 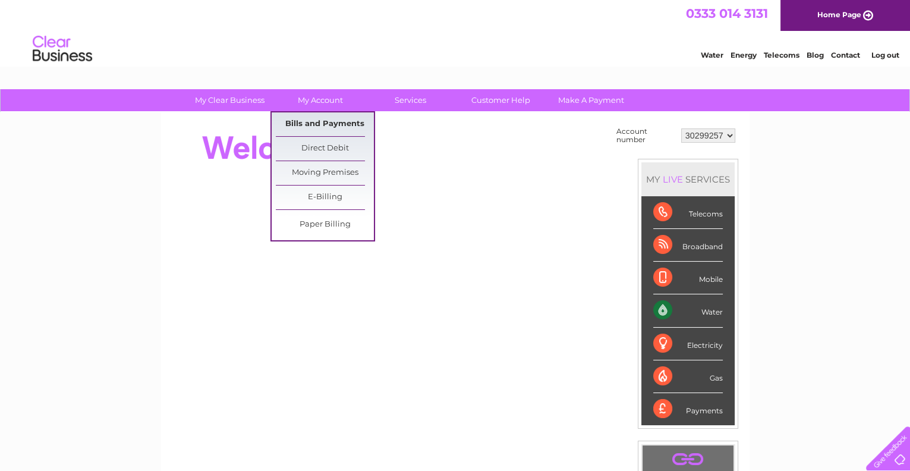 What do you see at coordinates (687, 212) in the screenshot?
I see `div: Telecoms` at bounding box center [687, 212].